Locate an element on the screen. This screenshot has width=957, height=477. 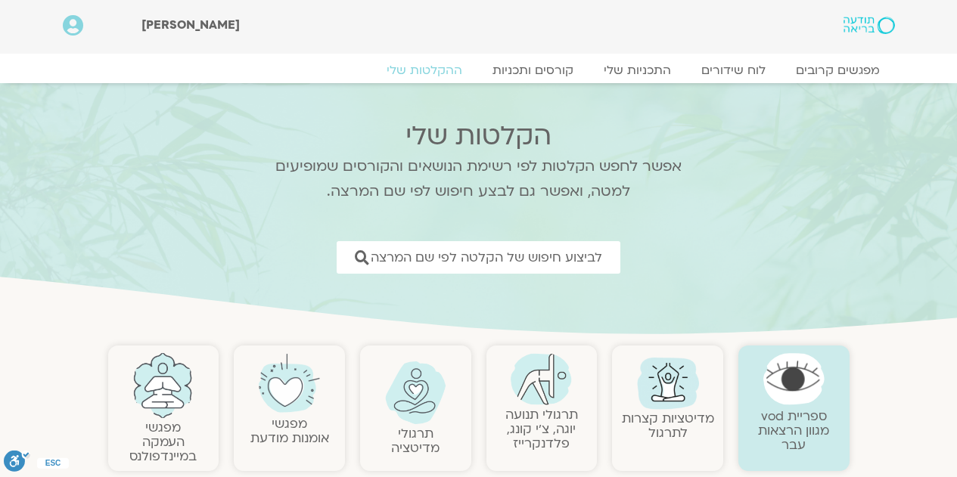
nav: Menu is located at coordinates (479, 70).